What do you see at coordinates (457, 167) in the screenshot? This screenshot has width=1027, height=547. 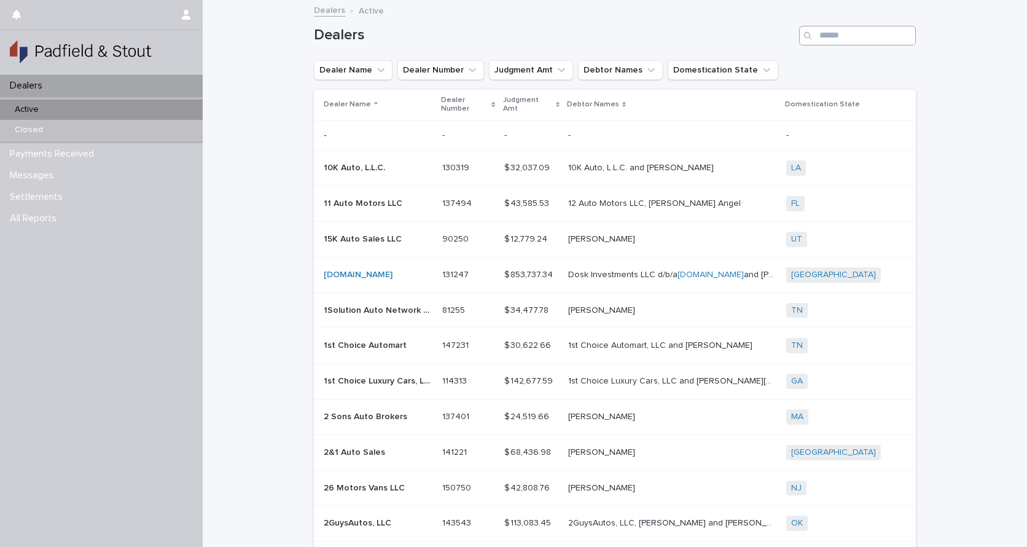 I see `p: 130319` at bounding box center [457, 167].